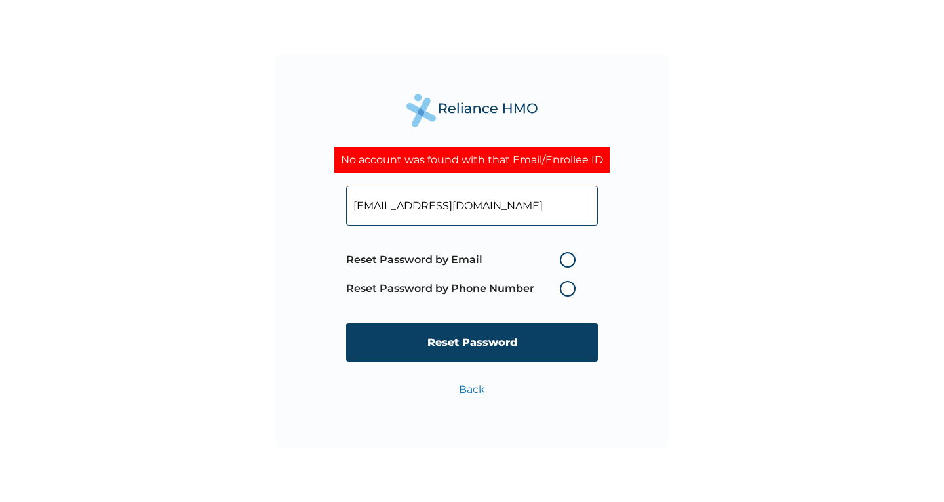 The image size is (944, 502). Describe the element at coordinates (464, 260) in the screenshot. I see `label: Reset Password by Email` at that location.